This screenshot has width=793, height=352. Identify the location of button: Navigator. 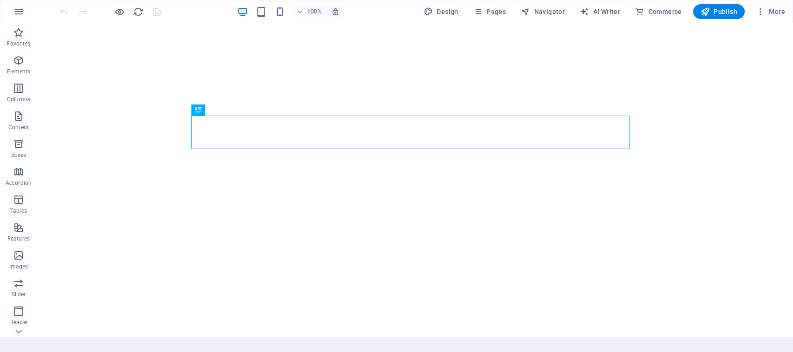
(542, 12).